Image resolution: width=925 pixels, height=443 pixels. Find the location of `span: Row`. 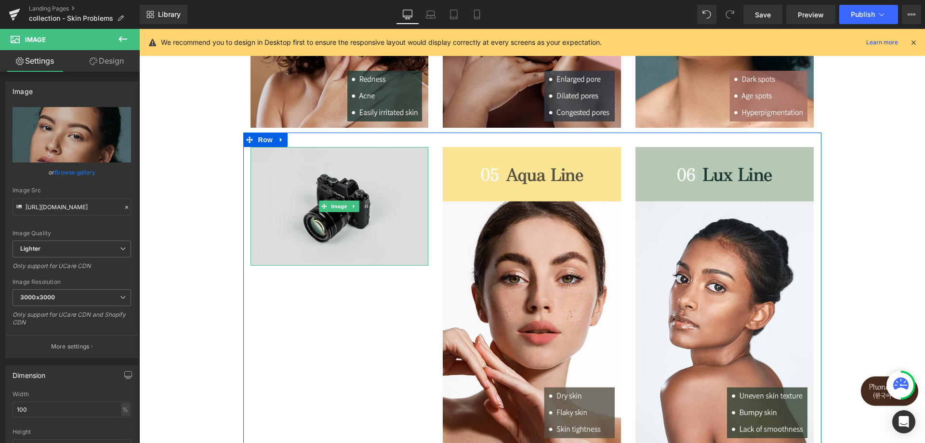

span: Row is located at coordinates (126, 111).